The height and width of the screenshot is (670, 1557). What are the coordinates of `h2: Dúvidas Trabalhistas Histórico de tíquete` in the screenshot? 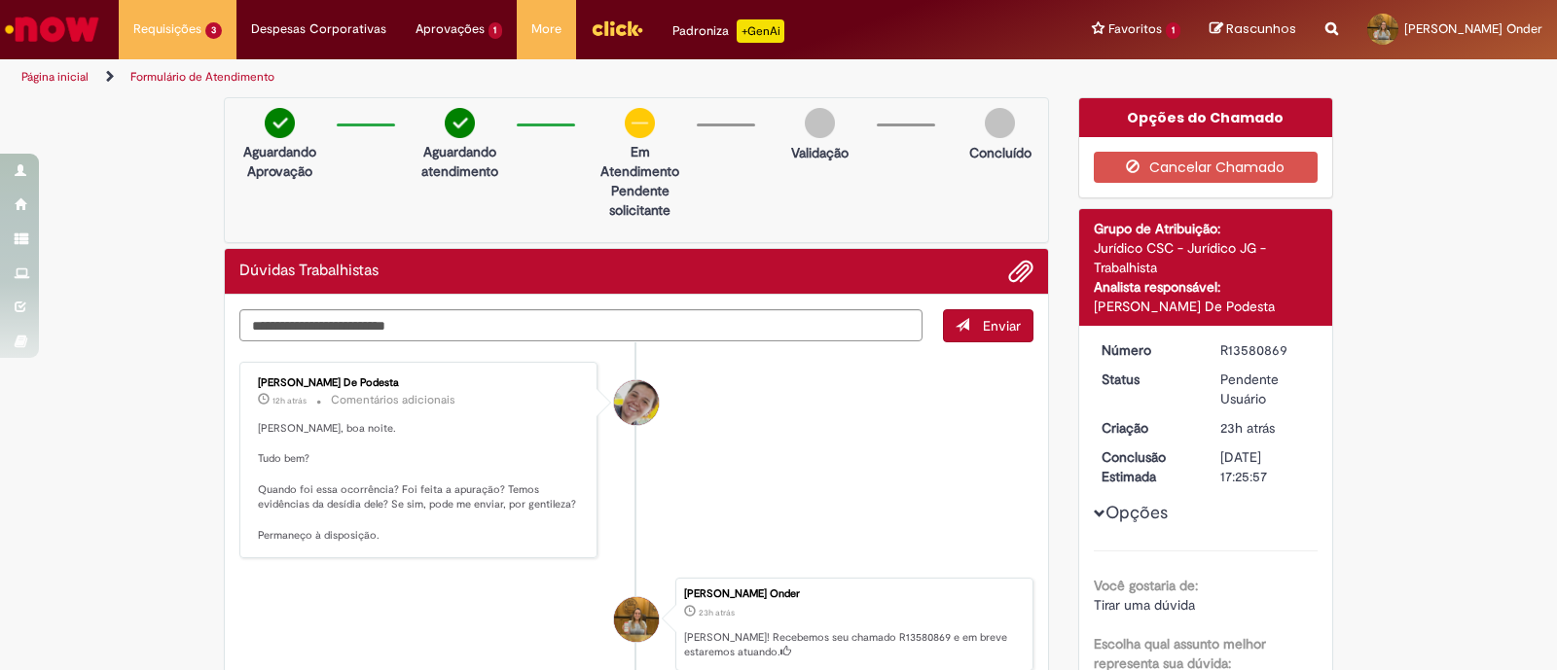 It's located at (308, 272).